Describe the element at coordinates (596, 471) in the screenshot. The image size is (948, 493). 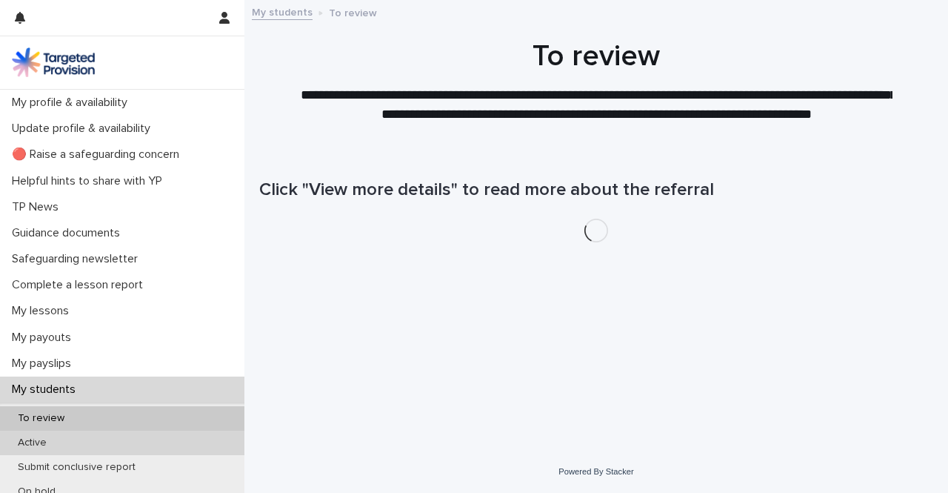
I see `a: Powered By Stacker` at that location.